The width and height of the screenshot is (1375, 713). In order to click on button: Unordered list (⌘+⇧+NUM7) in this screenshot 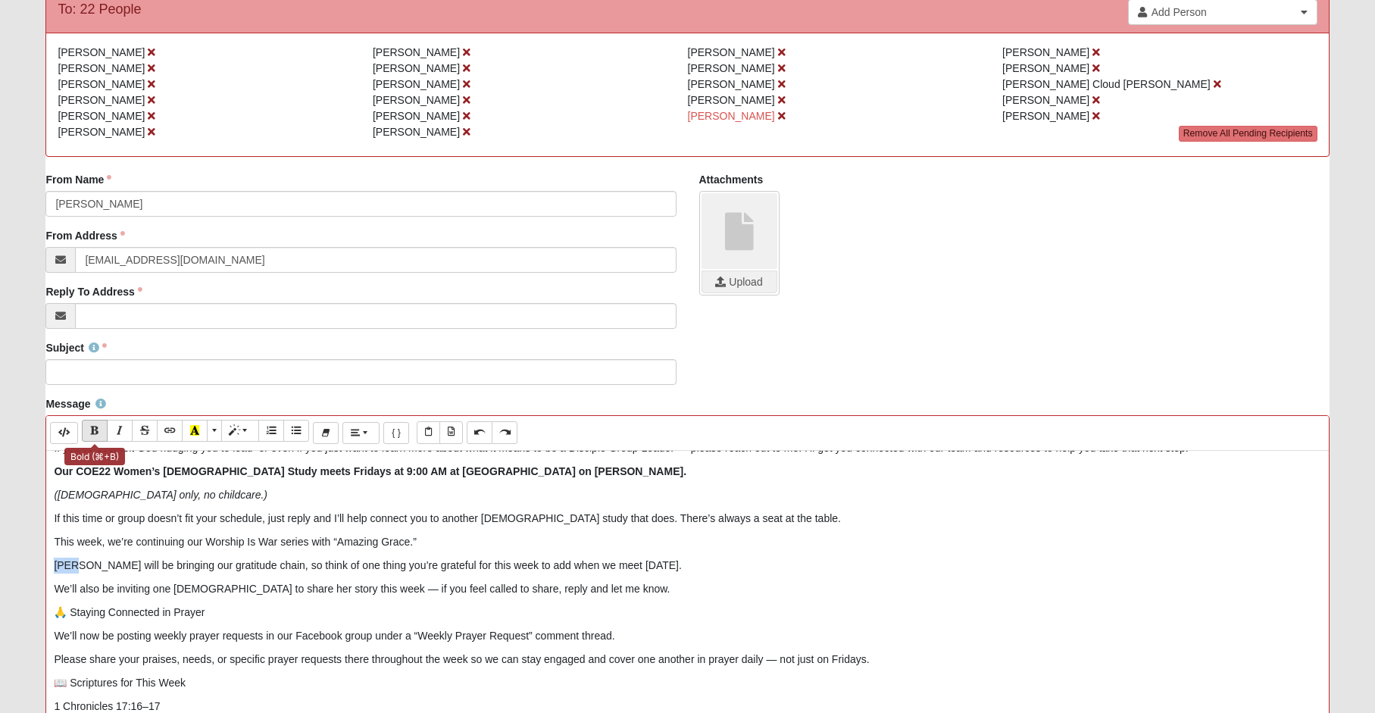, I will do `click(296, 430)`.